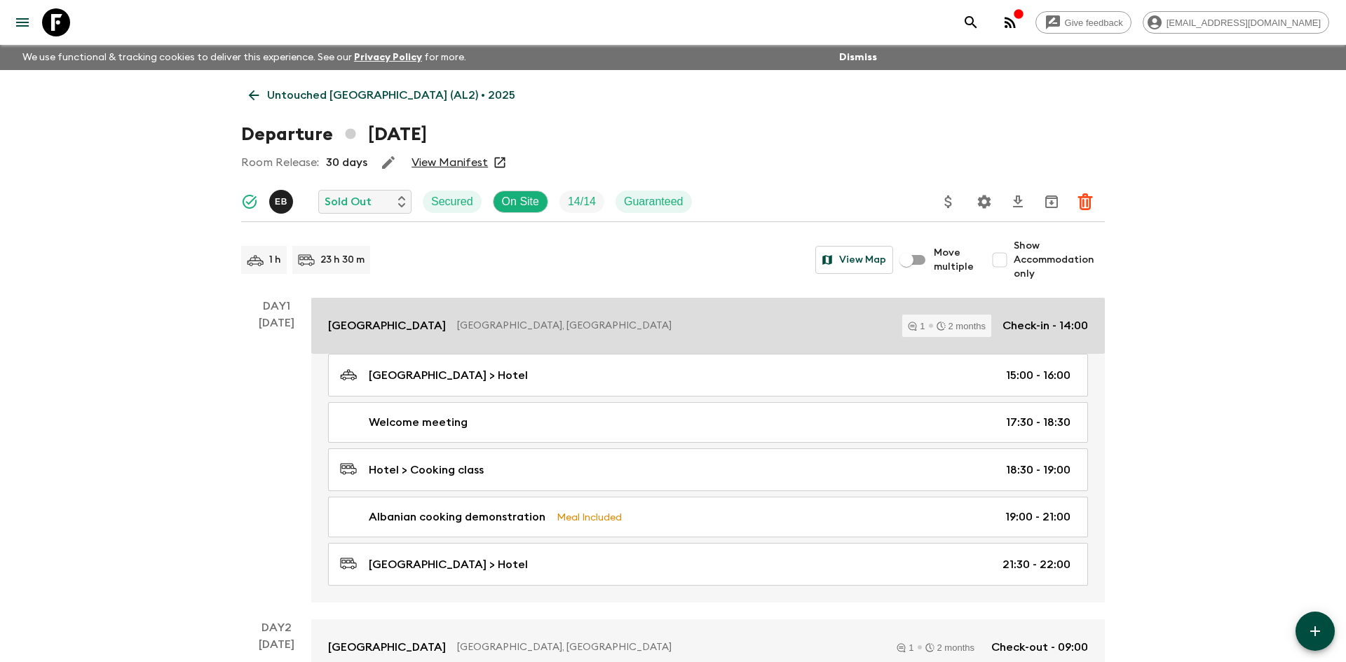 The image size is (1346, 662). Describe the element at coordinates (582, 202) in the screenshot. I see `p: 14 / 14` at that location.